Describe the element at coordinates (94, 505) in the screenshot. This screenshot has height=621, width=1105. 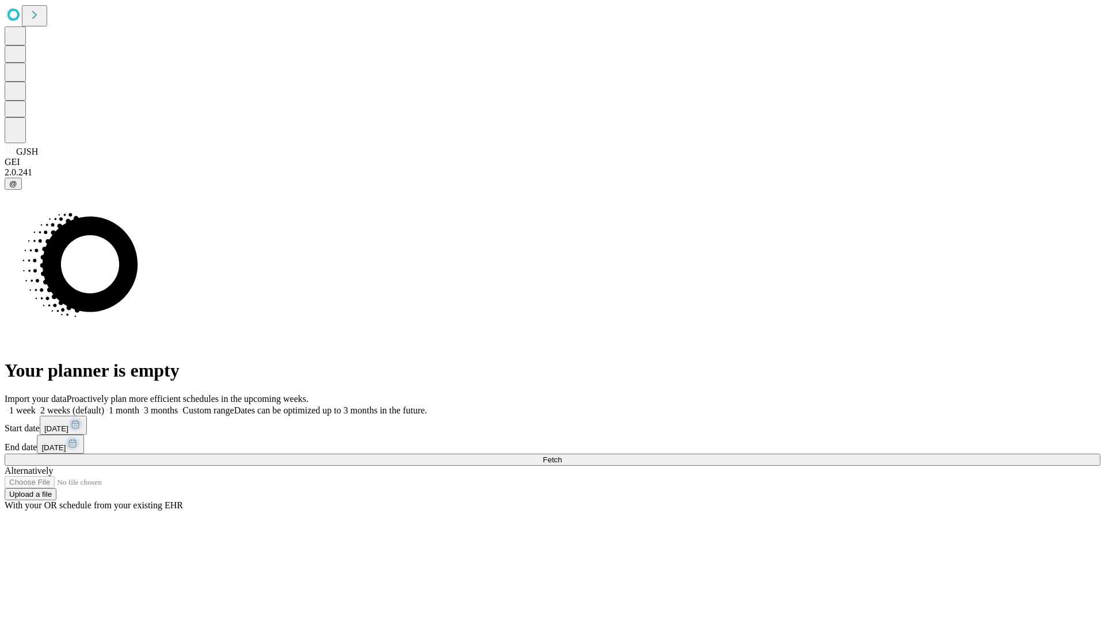
I see `span: With your OR schedule from your existing EHR` at that location.